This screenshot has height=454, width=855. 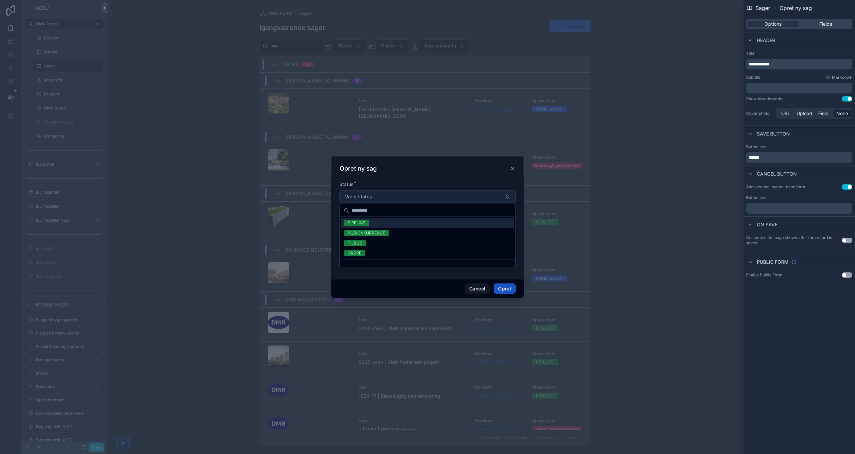 I want to click on span: Cancel button, so click(x=777, y=174).